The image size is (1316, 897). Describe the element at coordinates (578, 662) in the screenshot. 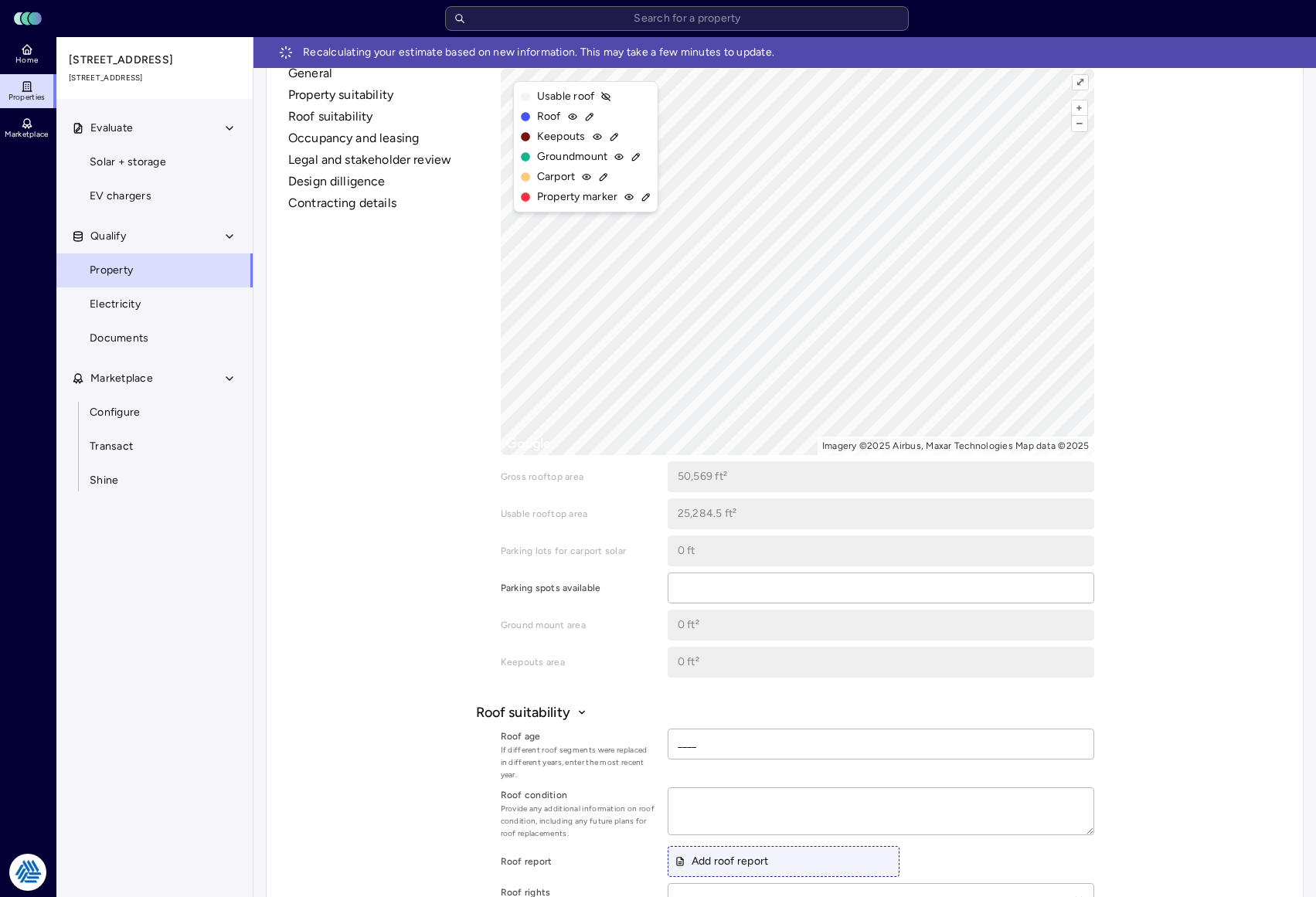

I see `label: Keepouts area` at that location.